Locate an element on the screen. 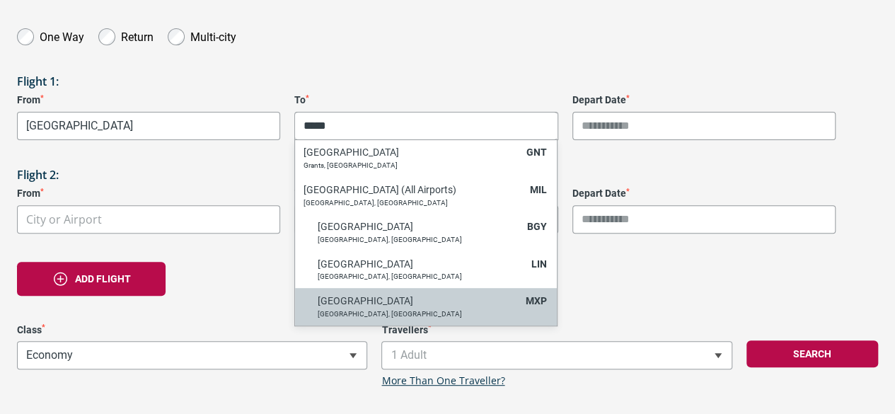 The height and width of the screenshot is (414, 895). span: Melbourne, Australia is located at coordinates (149, 126).